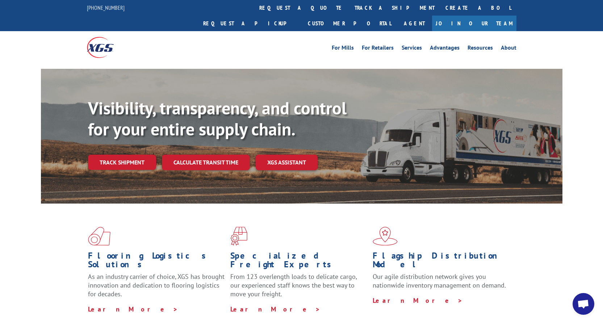 This screenshot has width=603, height=322. I want to click on img: xgs-icon-total-supply-chain-intelligence-red, so click(99, 236).